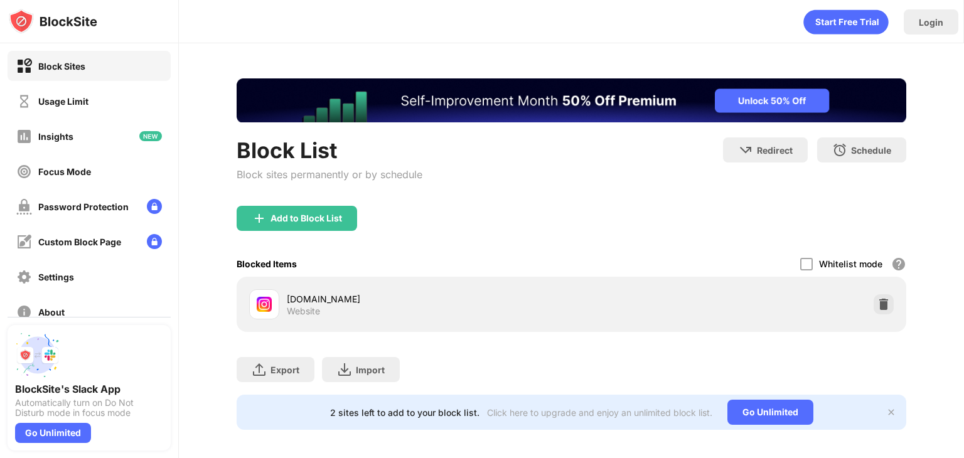  I want to click on img: customize-block-page-off.svg, so click(24, 242).